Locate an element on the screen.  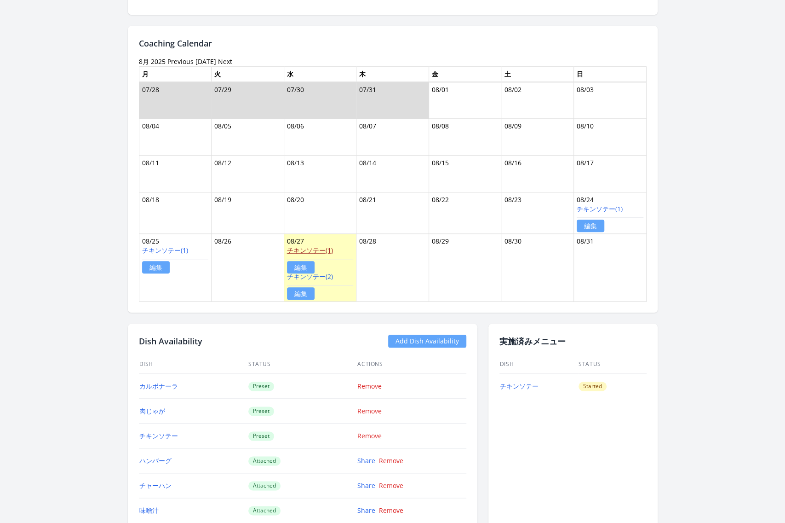
a: カルボナーラ is located at coordinates (159, 386).